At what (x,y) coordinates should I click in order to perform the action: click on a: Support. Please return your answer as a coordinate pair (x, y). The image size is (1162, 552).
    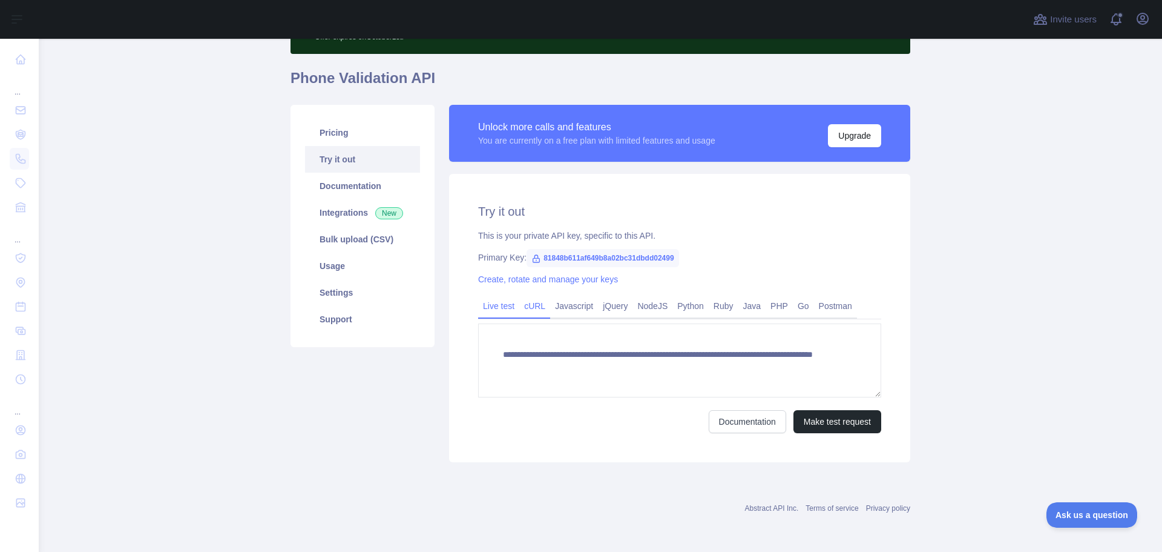
    Looking at the image, I should click on (363, 319).